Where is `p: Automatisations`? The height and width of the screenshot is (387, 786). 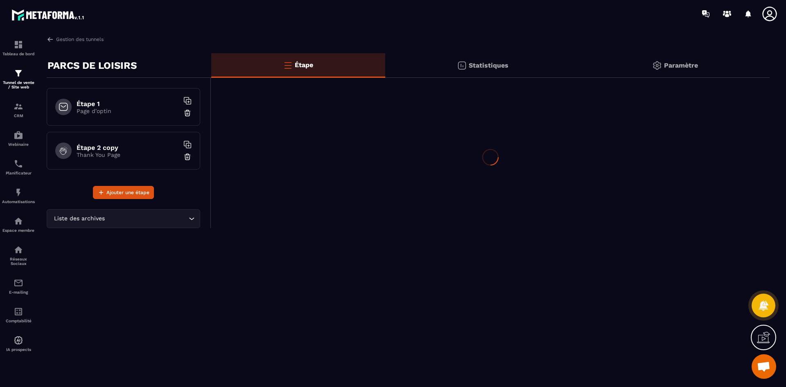
p: Automatisations is located at coordinates (18, 201).